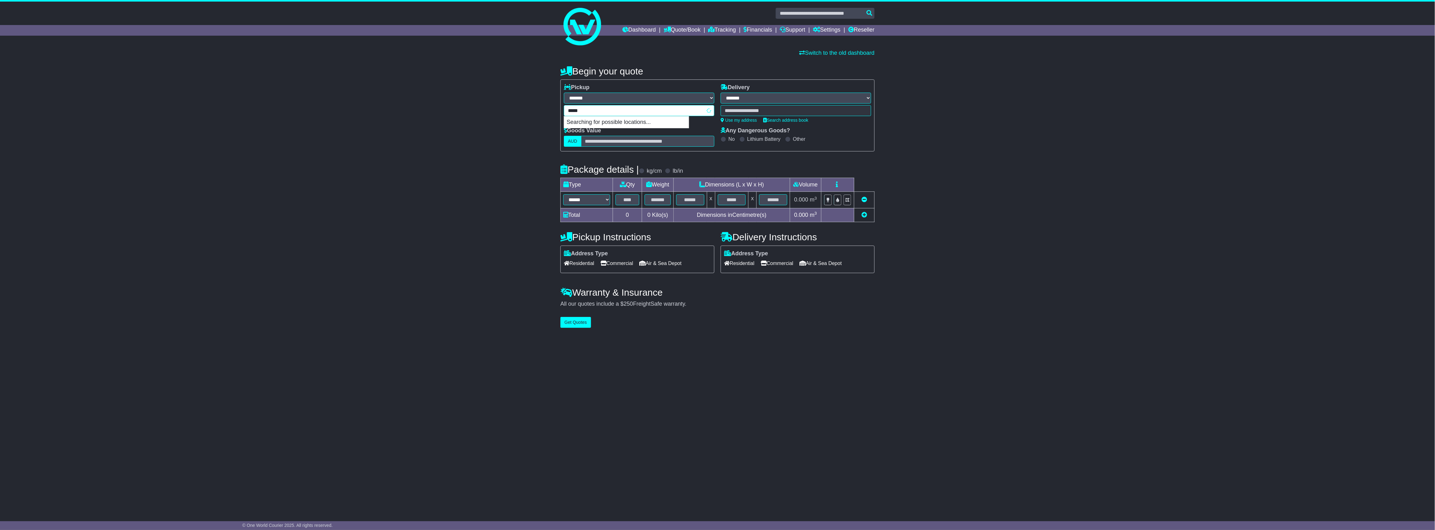 The image size is (1435, 530). I want to click on h4: Delivery Instructions, so click(798, 237).